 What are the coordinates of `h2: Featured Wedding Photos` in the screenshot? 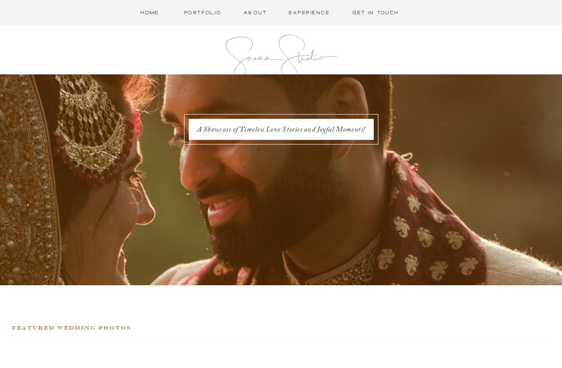 It's located at (129, 329).